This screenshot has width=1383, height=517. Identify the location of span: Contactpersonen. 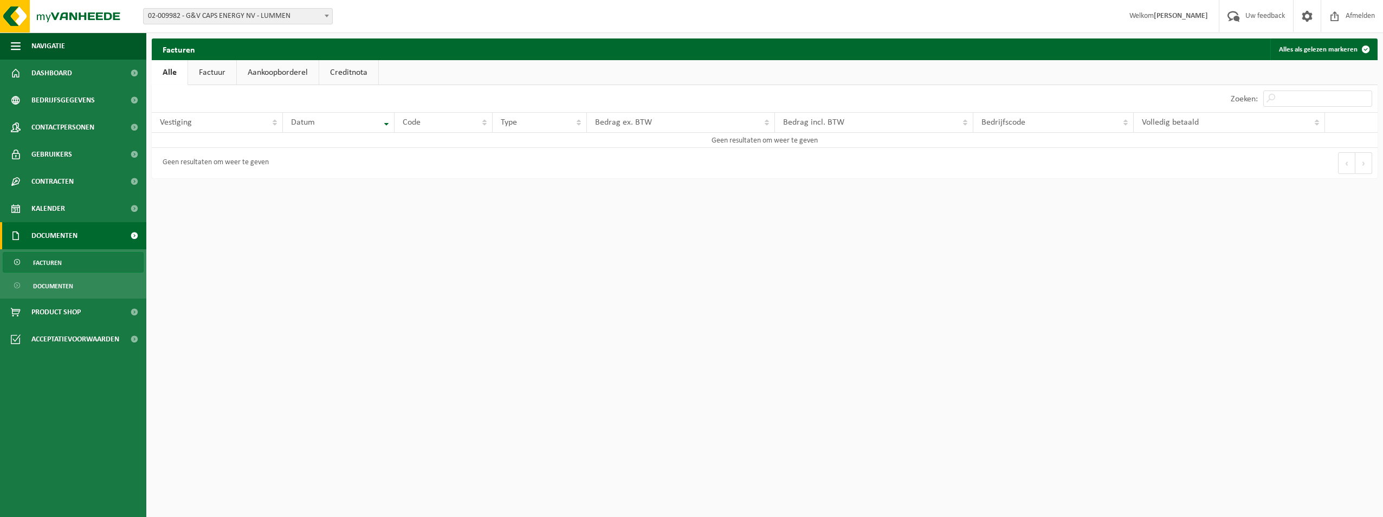
(63, 127).